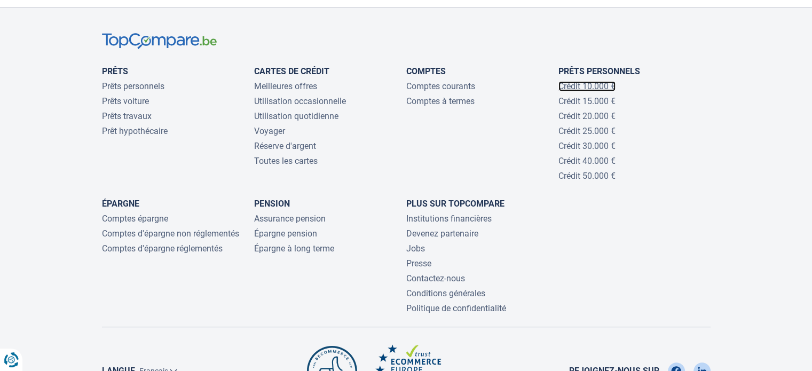 This screenshot has width=812, height=371. What do you see at coordinates (415, 248) in the screenshot?
I see `a: Jobs` at bounding box center [415, 248].